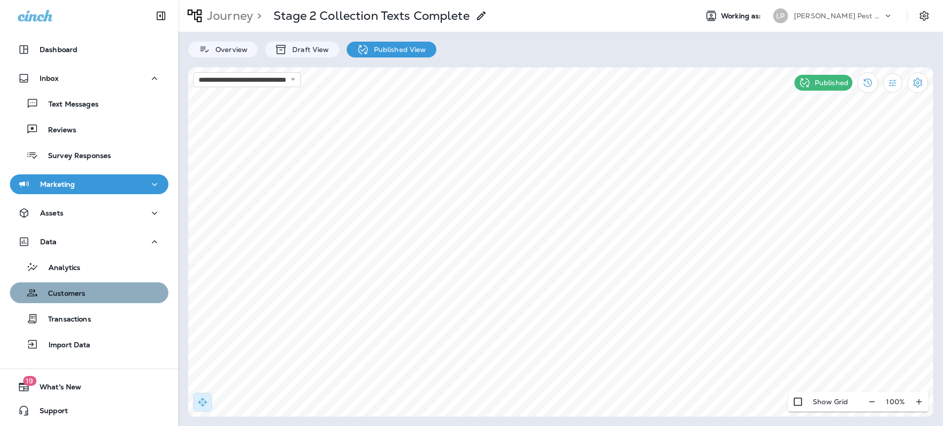  I want to click on p: Survey Responses, so click(74, 156).